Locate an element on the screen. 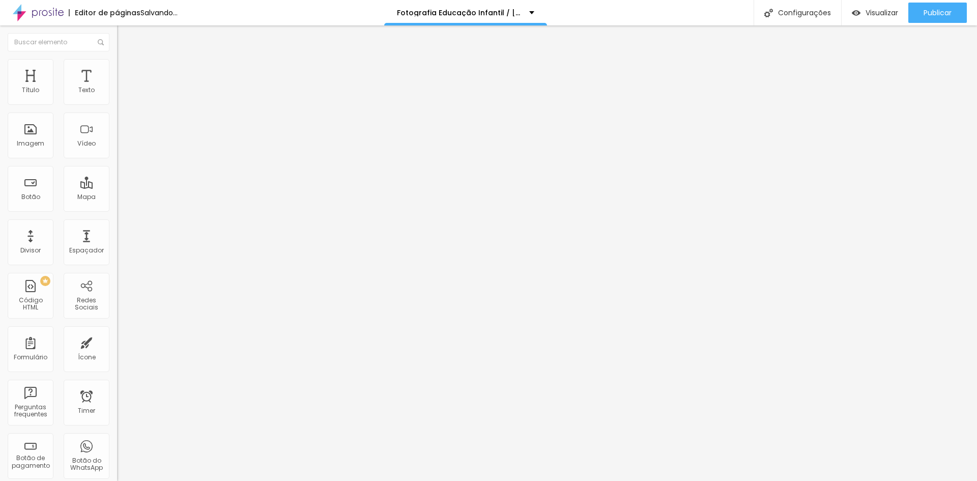 The height and width of the screenshot is (481, 977). button: Publicar is located at coordinates (937, 13).